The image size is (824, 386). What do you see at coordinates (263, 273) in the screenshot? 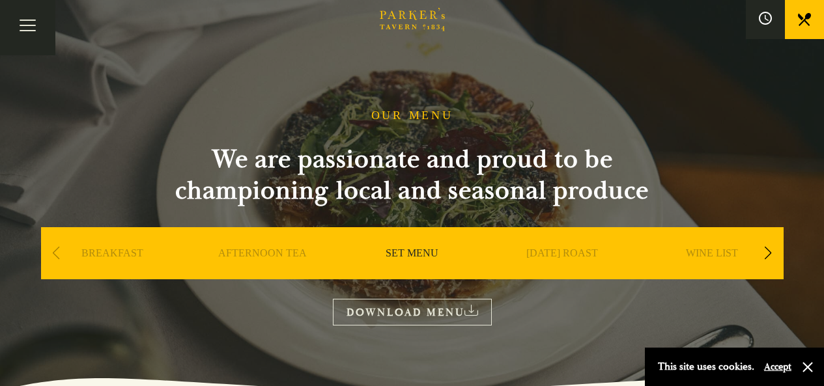
I see `div: 2 / 9` at bounding box center [263, 273].